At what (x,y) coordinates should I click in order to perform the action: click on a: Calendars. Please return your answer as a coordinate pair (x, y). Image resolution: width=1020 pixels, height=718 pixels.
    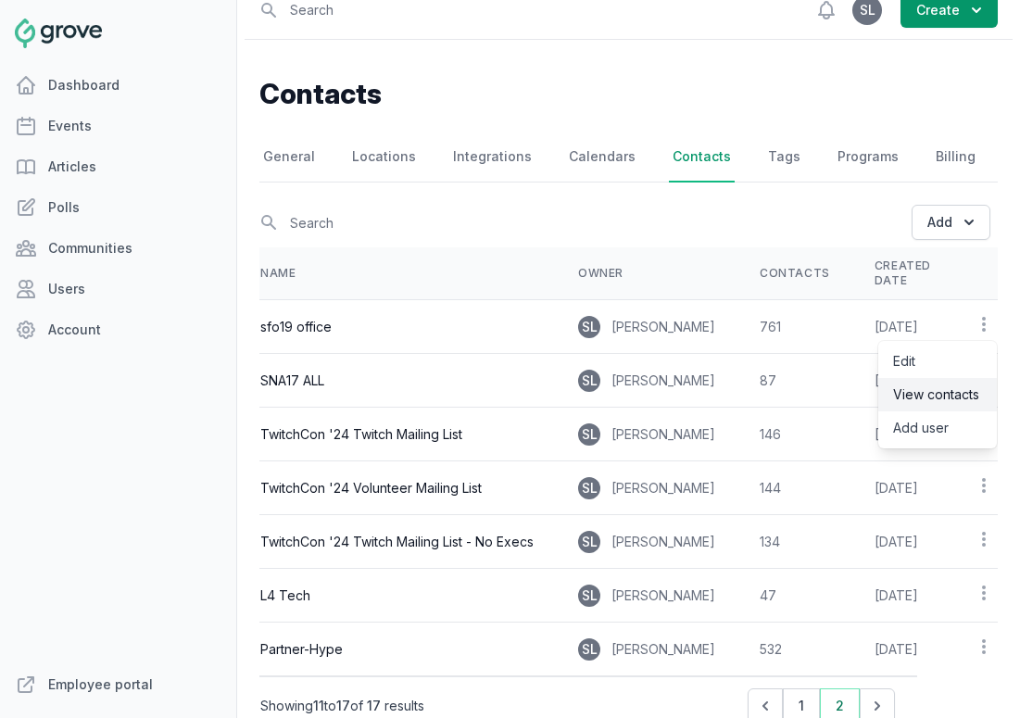
    Looking at the image, I should click on (602, 157).